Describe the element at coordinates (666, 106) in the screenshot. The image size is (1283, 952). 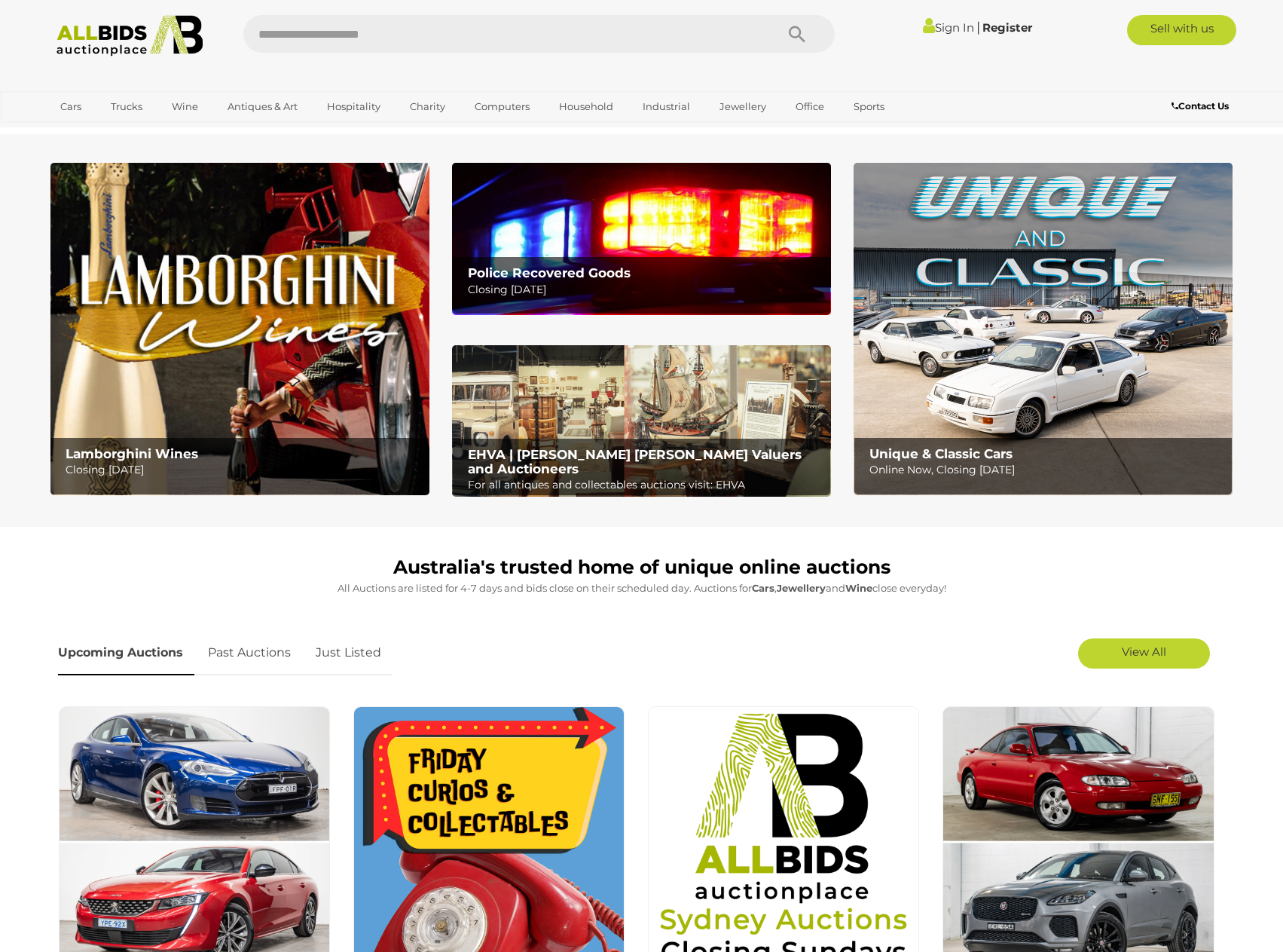
I see `a: Industrial` at that location.